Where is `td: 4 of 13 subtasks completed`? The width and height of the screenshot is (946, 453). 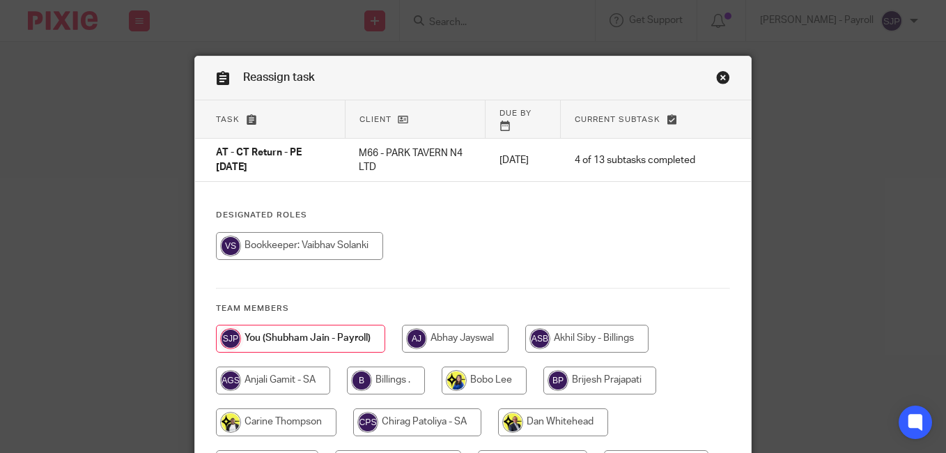 td: 4 of 13 subtasks completed is located at coordinates (635, 160).